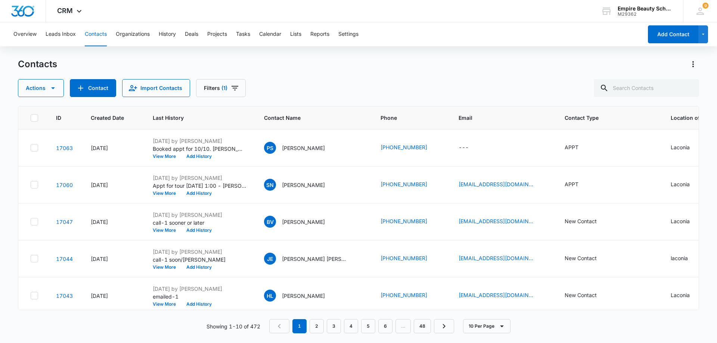 The image size is (717, 343). I want to click on em: 1, so click(300, 326).